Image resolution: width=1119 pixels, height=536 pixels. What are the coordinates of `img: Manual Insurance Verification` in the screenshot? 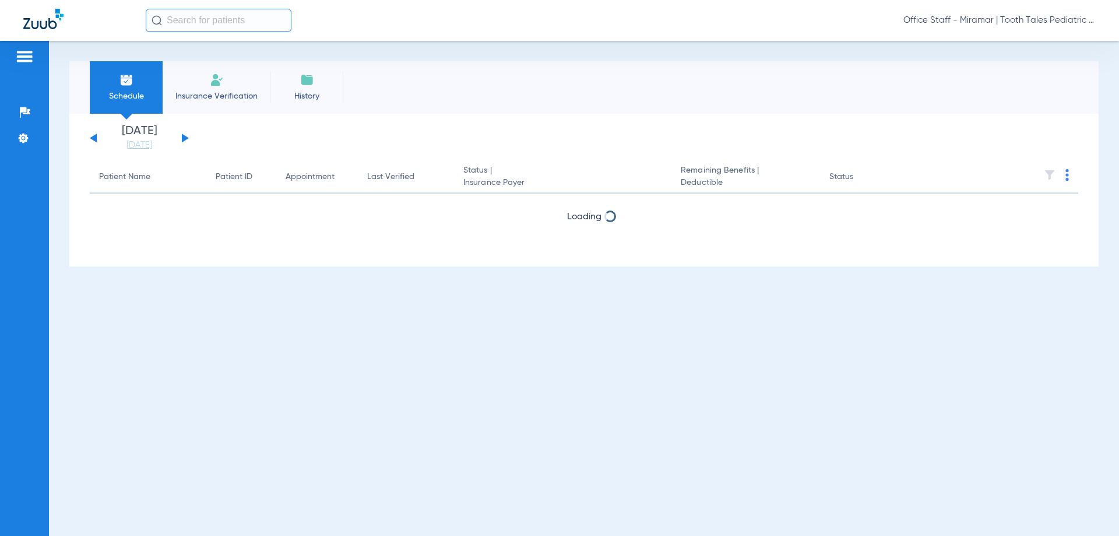 It's located at (217, 80).